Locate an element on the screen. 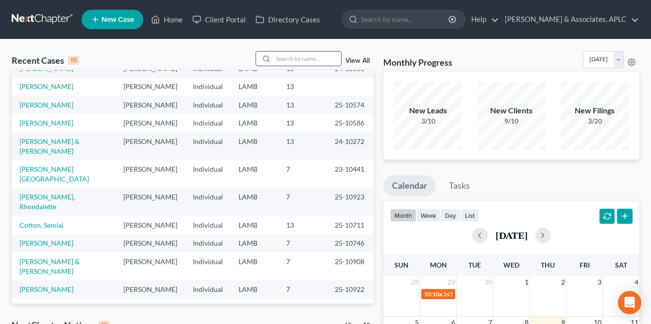  td: 25-10922 is located at coordinates (350, 289).